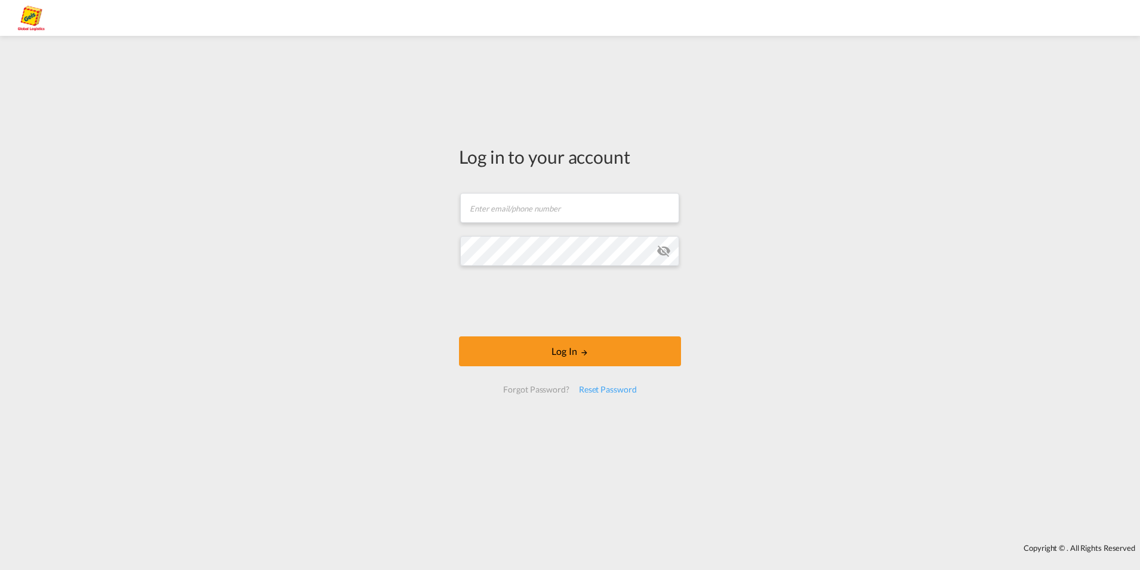  Describe the element at coordinates (536, 389) in the screenshot. I see `div: Forgot Password?` at that location.